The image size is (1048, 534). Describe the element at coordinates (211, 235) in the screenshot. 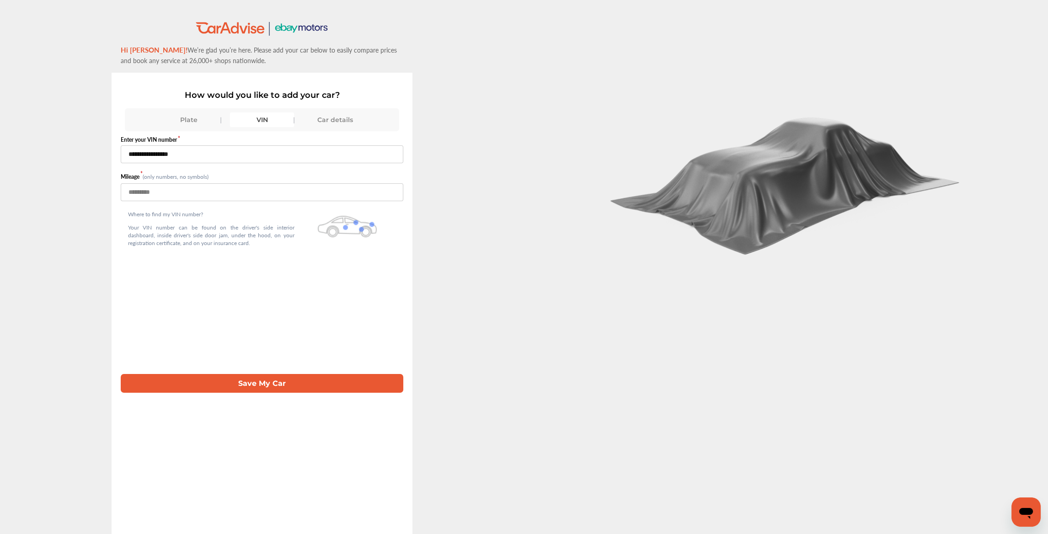

I see `p: Your VIN number can be found on the driver's side interior dashboard, inside driver's side door j...` at that location.